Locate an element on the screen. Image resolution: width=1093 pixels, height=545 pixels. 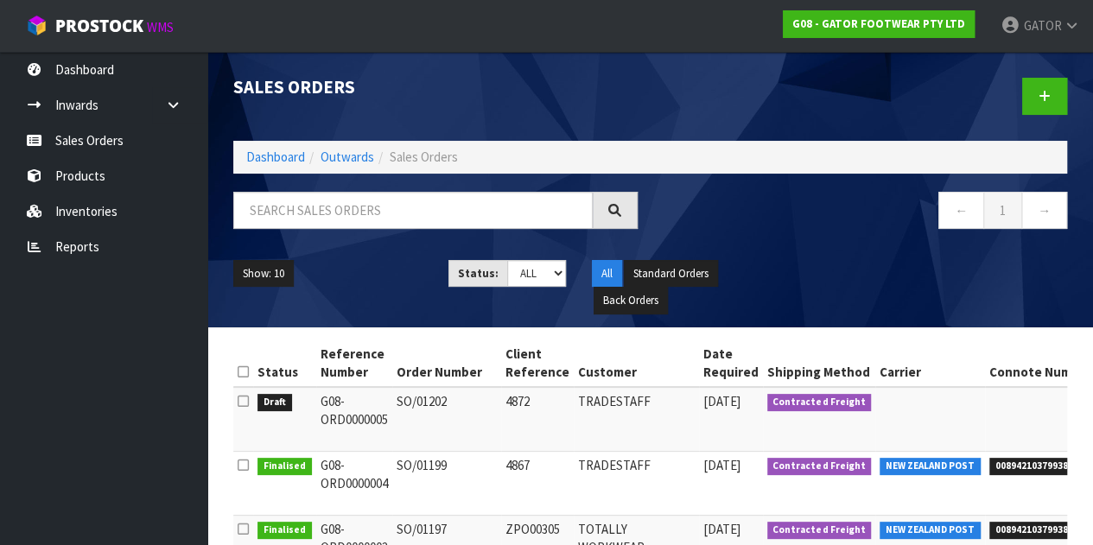
a: 1 is located at coordinates (1002, 210).